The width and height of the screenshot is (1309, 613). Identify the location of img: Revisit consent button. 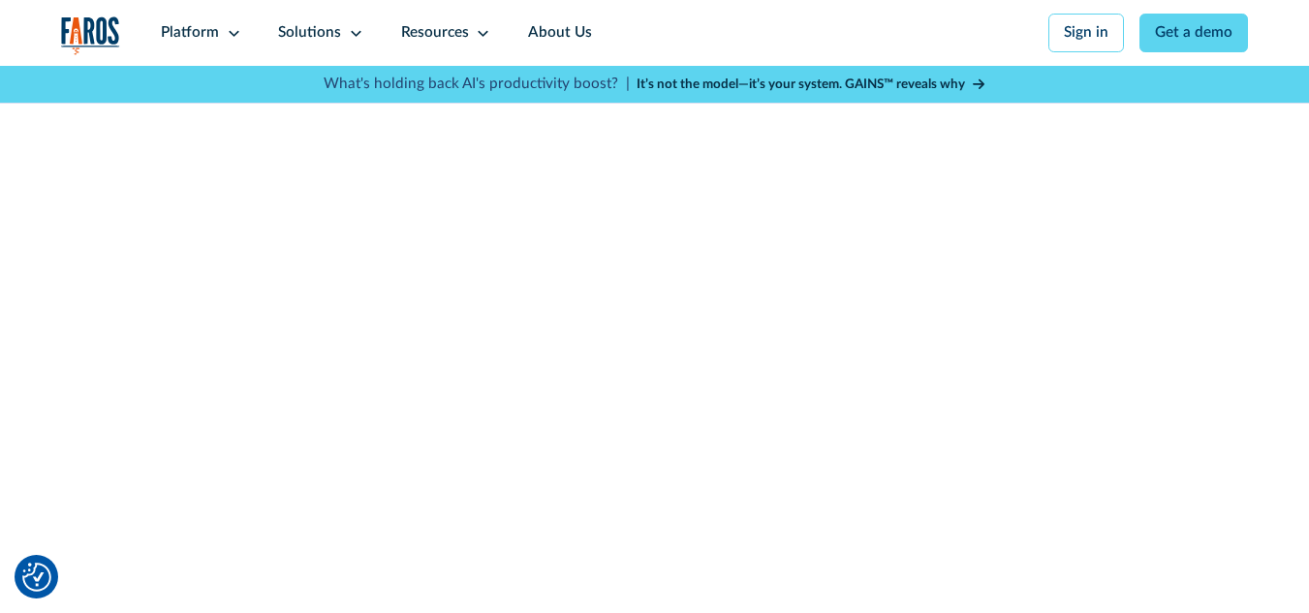
(37, 578).